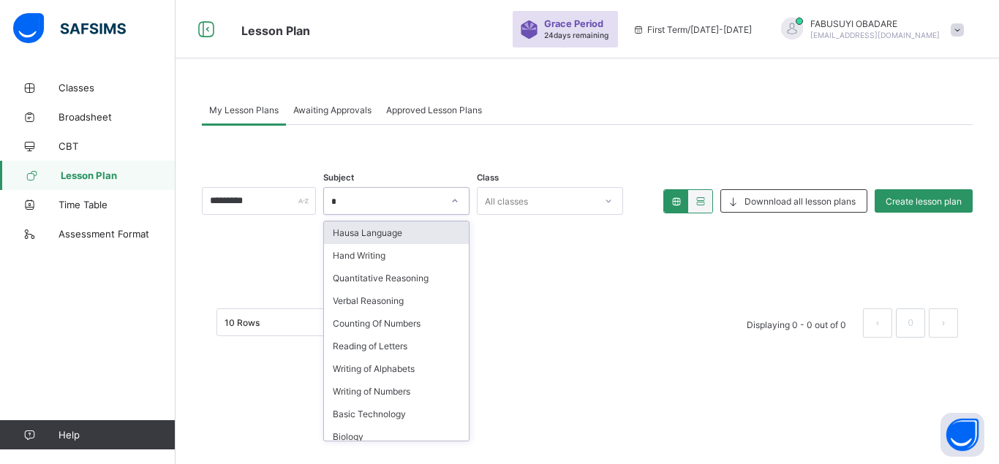  I want to click on li: Displaying 0 - 0 out of 0, so click(796, 323).